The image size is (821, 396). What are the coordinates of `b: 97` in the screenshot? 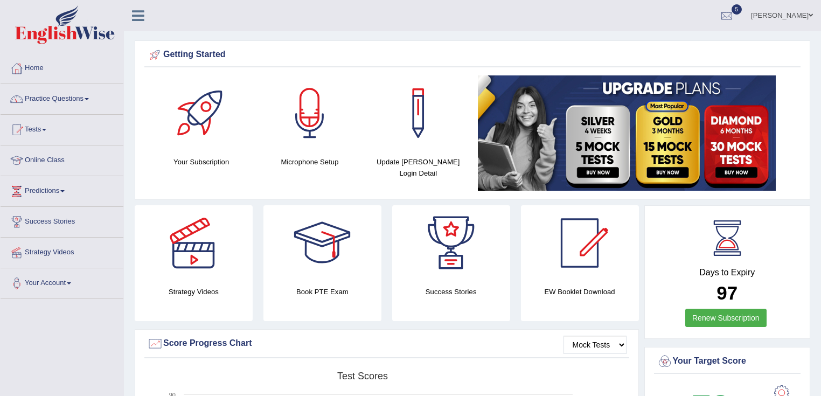 It's located at (727, 293).